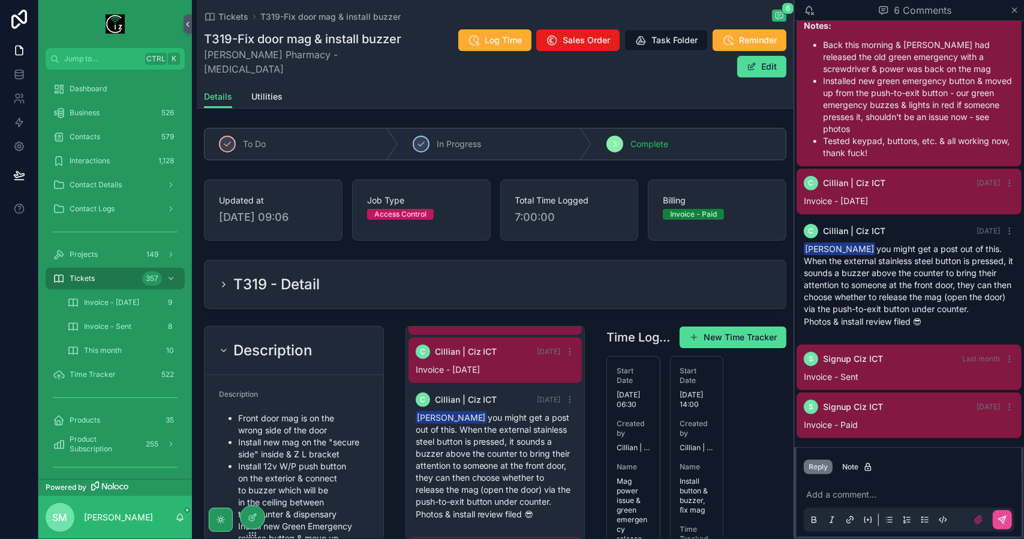 The width and height of the screenshot is (1024, 539). Describe the element at coordinates (85, 420) in the screenshot. I see `span: Products` at that location.